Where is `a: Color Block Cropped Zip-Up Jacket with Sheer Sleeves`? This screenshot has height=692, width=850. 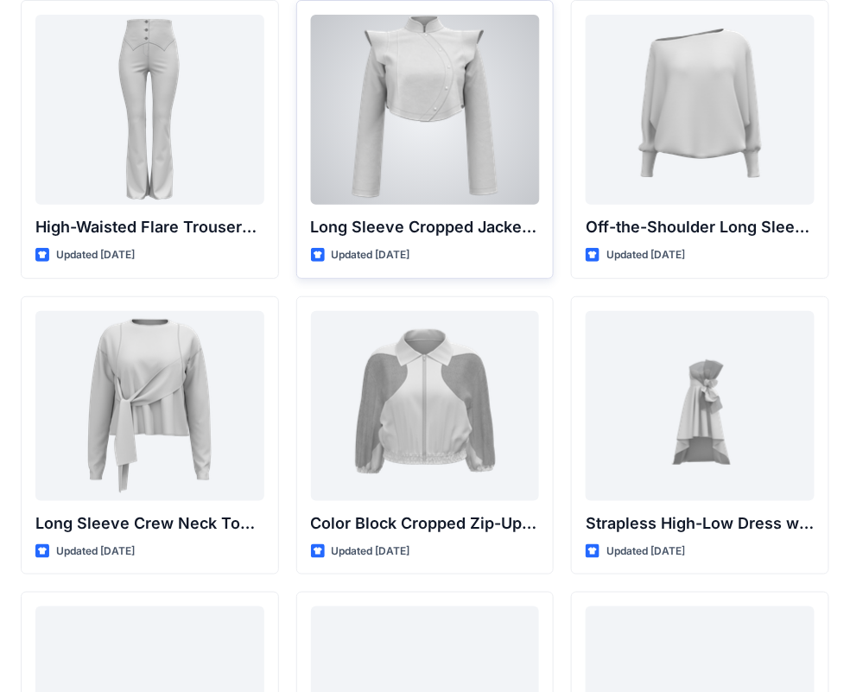
a: Color Block Cropped Zip-Up Jacket with Sheer Sleeves is located at coordinates (425, 406).